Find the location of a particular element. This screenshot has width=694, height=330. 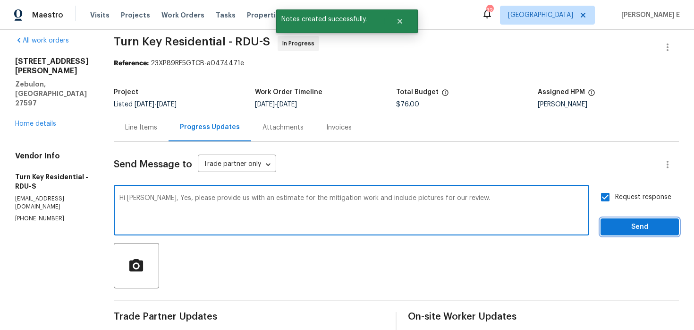

span: Notes created successfully. is located at coordinates (330, 19).